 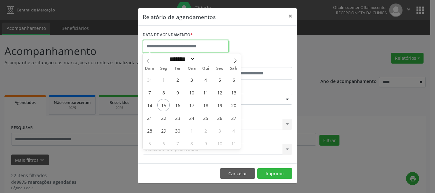 What do you see at coordinates (233, 130) in the screenshot?
I see `span: Outubro 4, 2025` at bounding box center [233, 130].